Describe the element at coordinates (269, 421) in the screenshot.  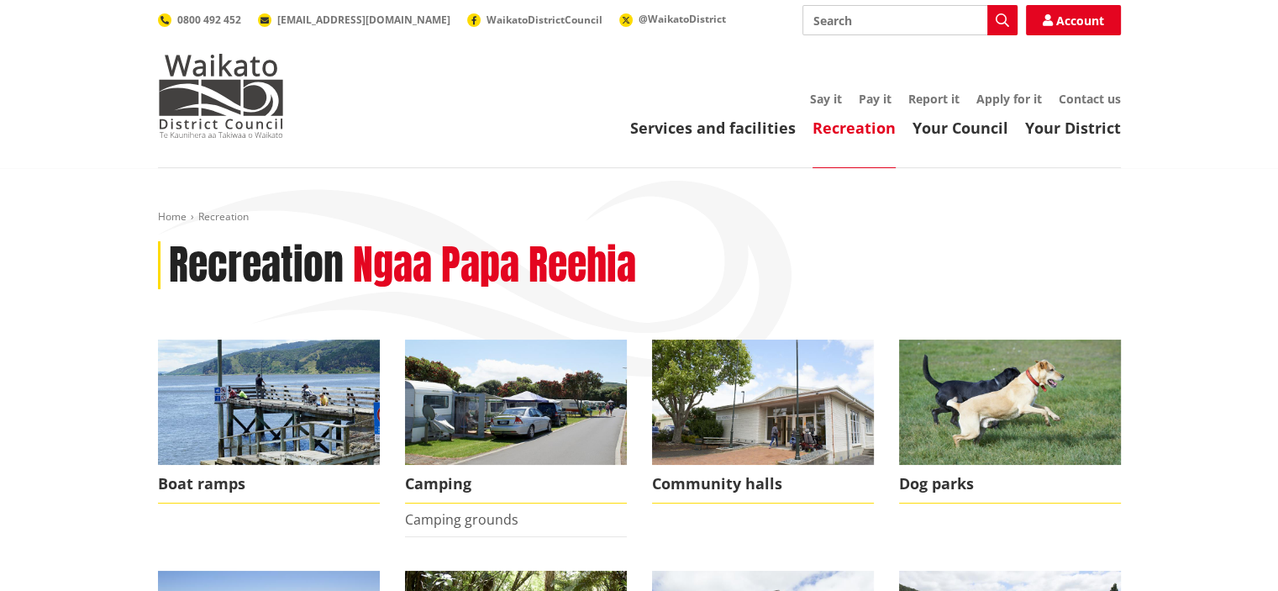
I see `a: Port Waikato council maintained boat ramp Boat ramps` at that location.